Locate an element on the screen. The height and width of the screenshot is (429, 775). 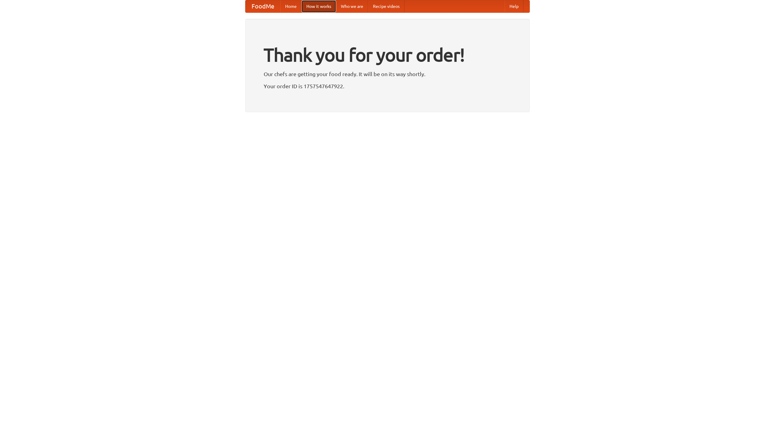
h1: Thank you for your order! is located at coordinates (388, 55).